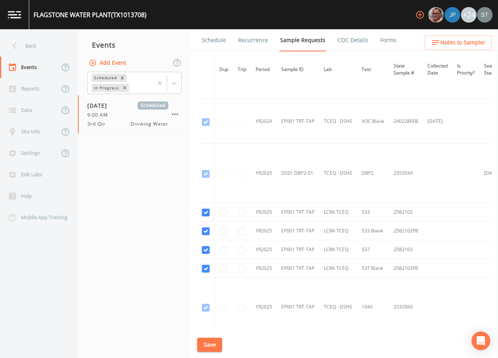 This screenshot has width=498, height=358. I want to click on img: e2d790fa78825a4bb76dcb6ab311d44c, so click(436, 15).